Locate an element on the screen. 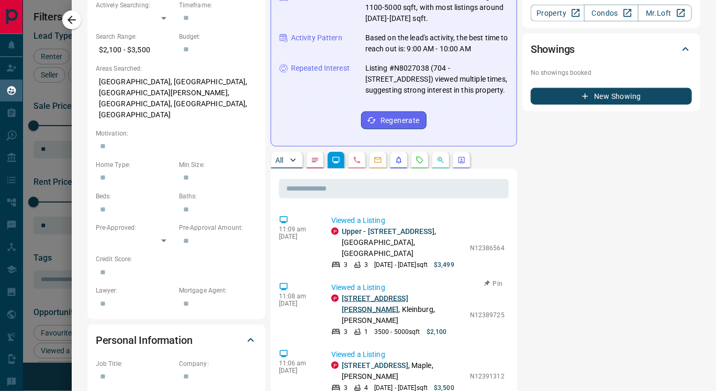 This screenshot has height=391, width=716. button: New Showing is located at coordinates (611, 96).